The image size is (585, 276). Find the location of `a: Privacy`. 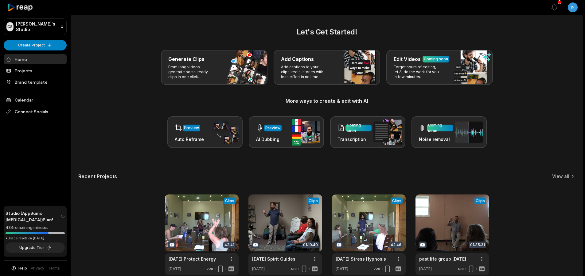

a: Privacy is located at coordinates (37, 268).